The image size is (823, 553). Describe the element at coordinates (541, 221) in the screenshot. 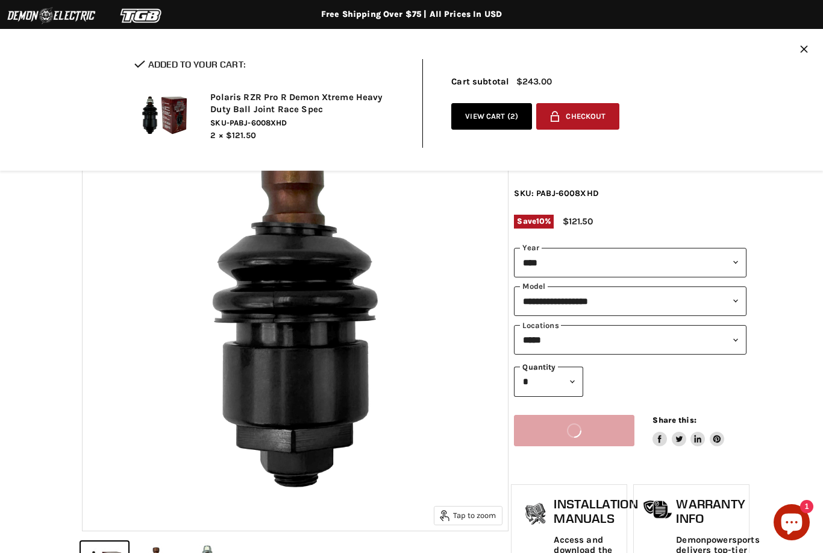

I see `span: 10` at that location.